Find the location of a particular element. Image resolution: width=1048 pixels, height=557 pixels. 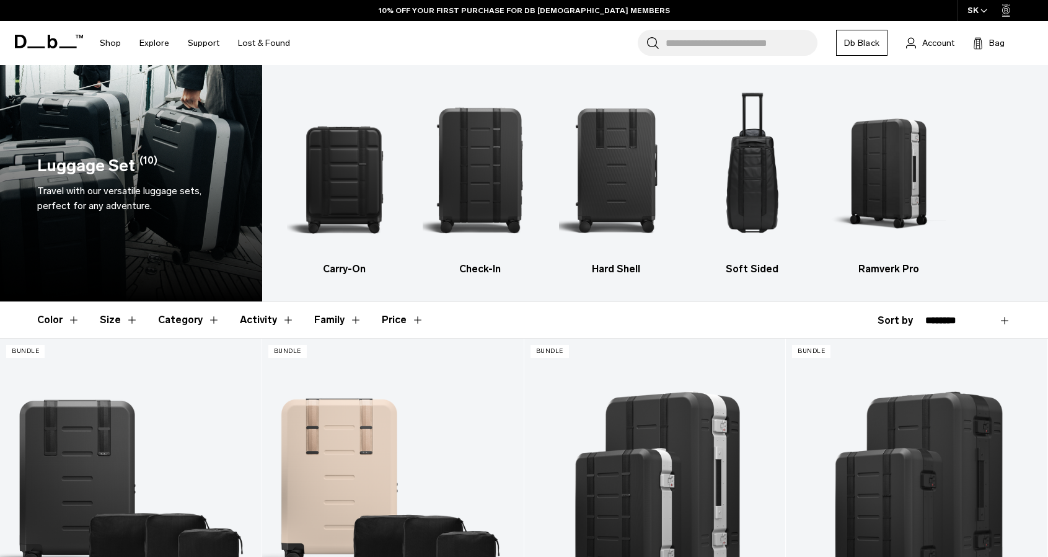

span: Bag is located at coordinates (997, 43).